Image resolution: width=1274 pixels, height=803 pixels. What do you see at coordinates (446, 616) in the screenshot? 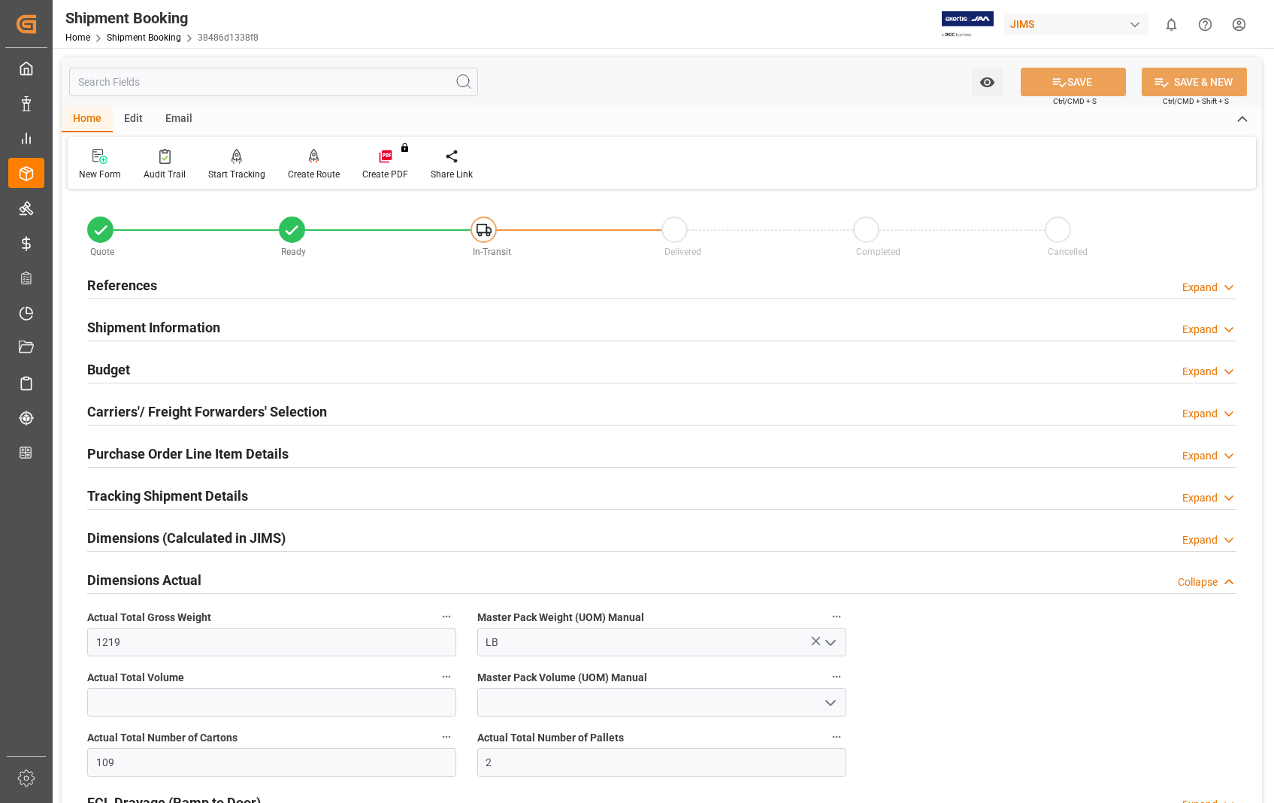
I see `button: Actual Total Gross Weight` at bounding box center [446, 616].